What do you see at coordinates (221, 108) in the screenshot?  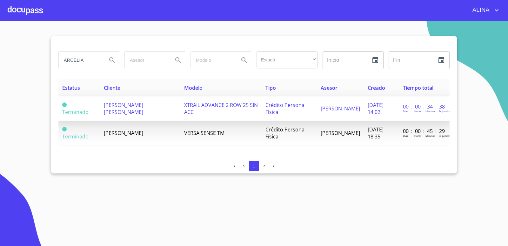 I see `span: XTRAIL ADVANCE 2 ROW 25 SIN ACC` at bounding box center [221, 108].